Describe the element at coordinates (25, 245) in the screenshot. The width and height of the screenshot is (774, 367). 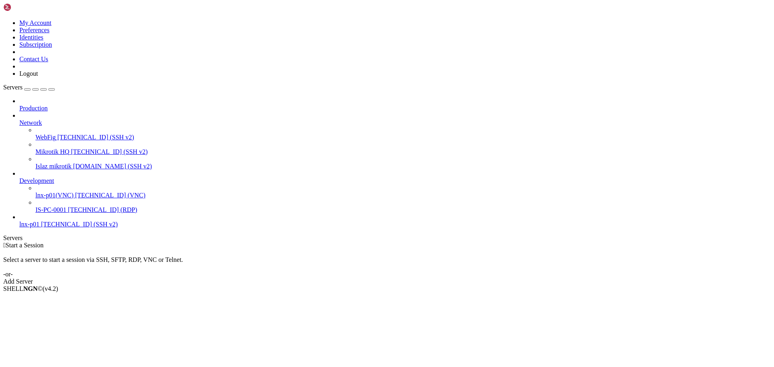
I see `span: Start a Session` at that location.